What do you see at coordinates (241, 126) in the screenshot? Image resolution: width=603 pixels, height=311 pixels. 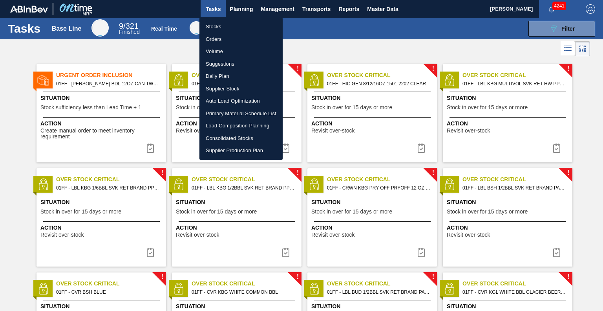 I see `li: Load Composition Planning` at bounding box center [241, 126].